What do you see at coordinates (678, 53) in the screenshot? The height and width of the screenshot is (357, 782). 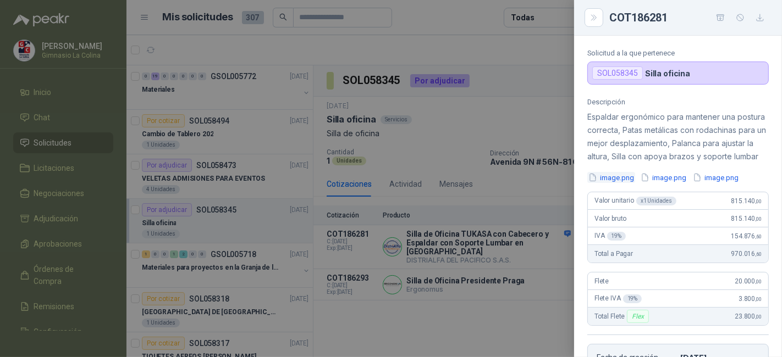 I see `p: Solicitud a la que pertenece` at bounding box center [678, 53].